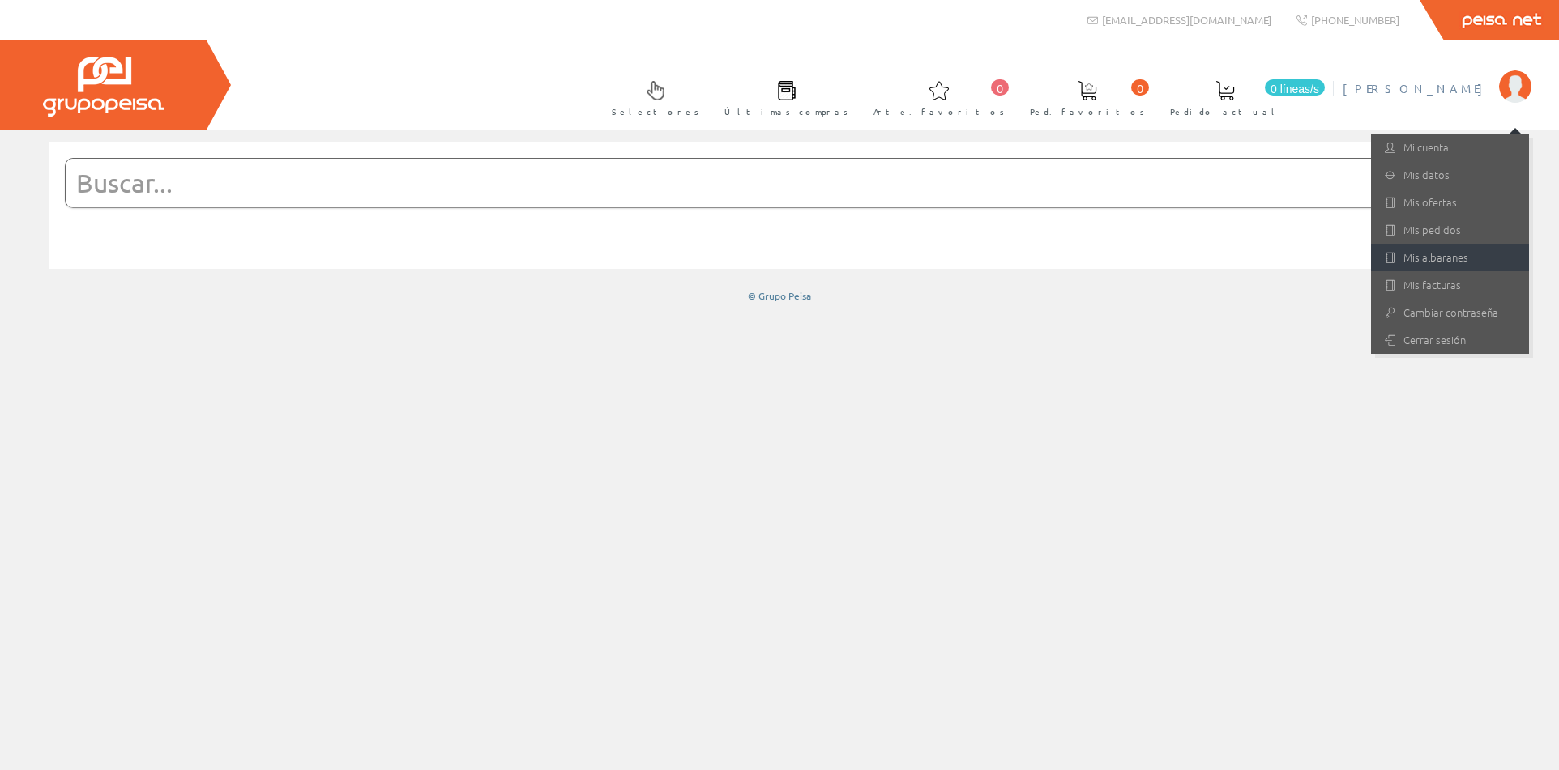  Describe the element at coordinates (1449, 340) in the screenshot. I see `a: Cerrar sesión` at that location.